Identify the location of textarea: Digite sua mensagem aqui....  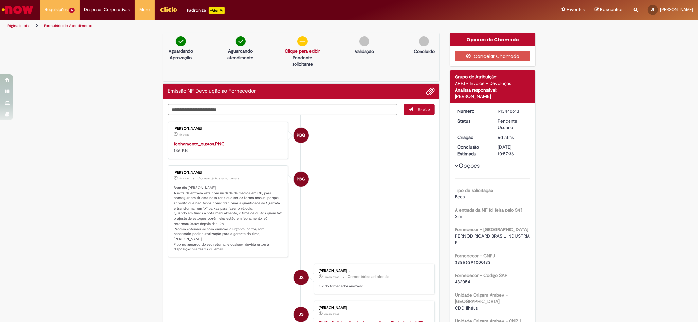
(283, 110).